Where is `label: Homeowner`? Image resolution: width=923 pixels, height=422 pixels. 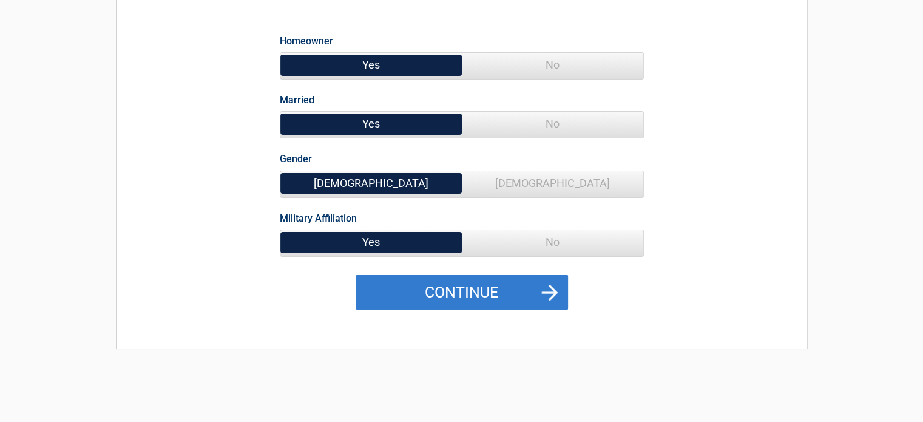 label: Homeowner is located at coordinates (307, 41).